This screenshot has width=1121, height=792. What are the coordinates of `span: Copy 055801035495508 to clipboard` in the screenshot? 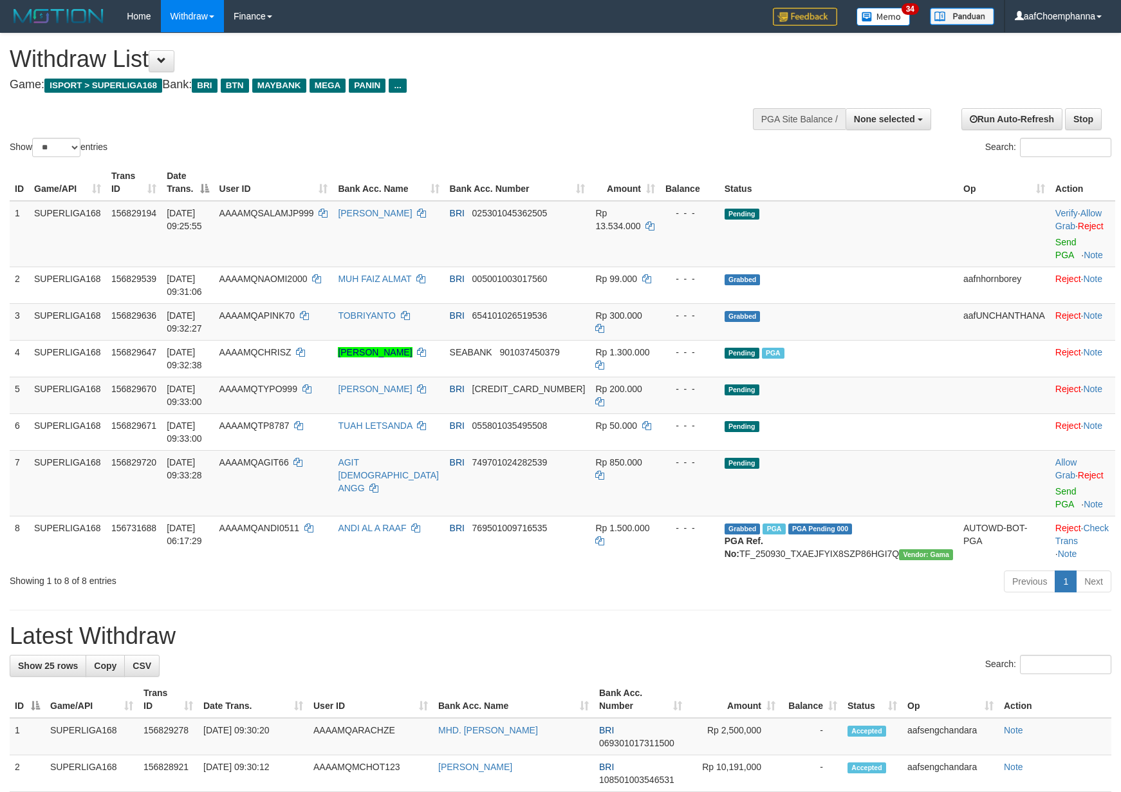 It's located at (510, 425).